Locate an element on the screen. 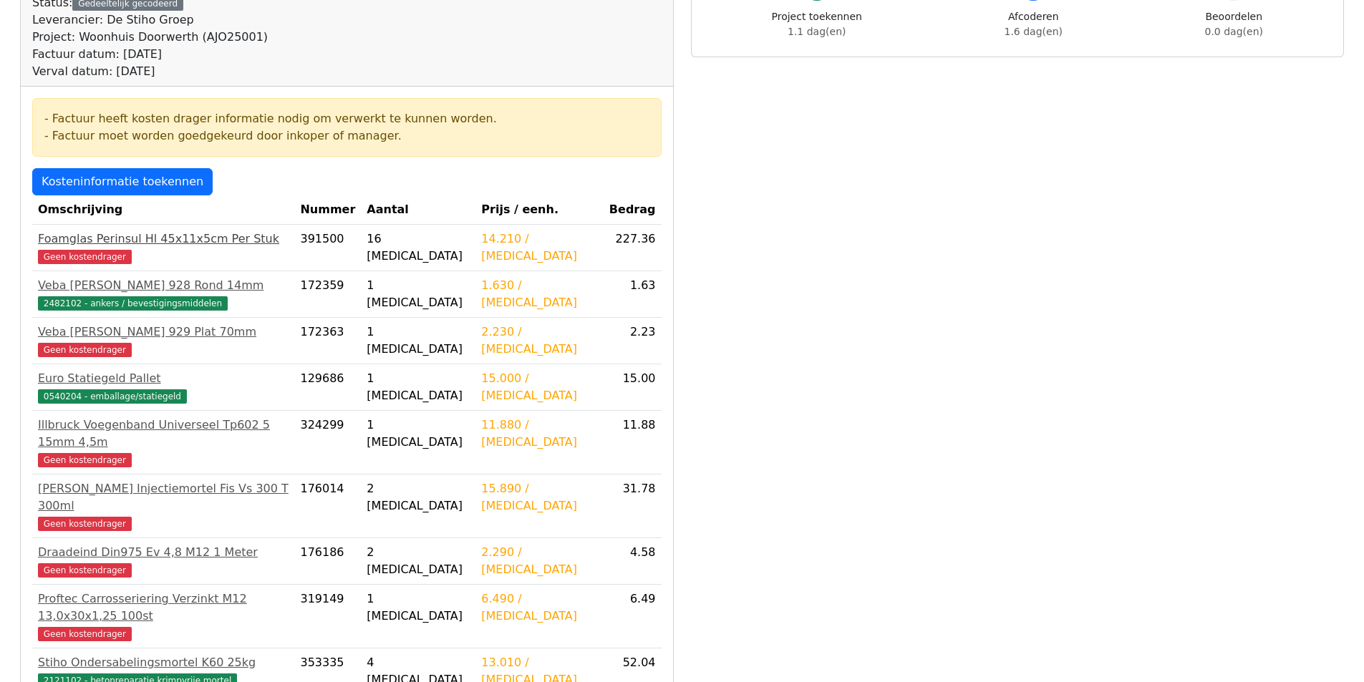 The height and width of the screenshot is (682, 1364). td: 391500 is located at coordinates (327, 248).